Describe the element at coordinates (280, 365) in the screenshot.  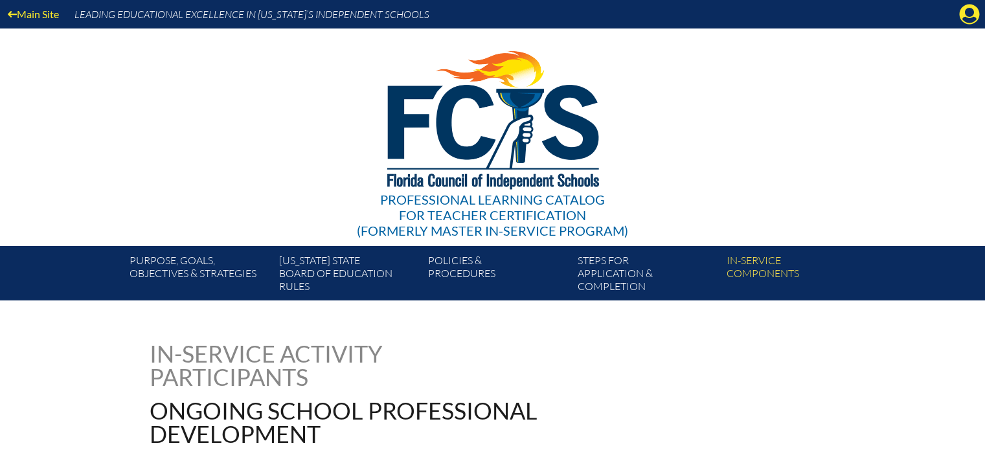
I see `h1: In-service Activity Participants` at that location.